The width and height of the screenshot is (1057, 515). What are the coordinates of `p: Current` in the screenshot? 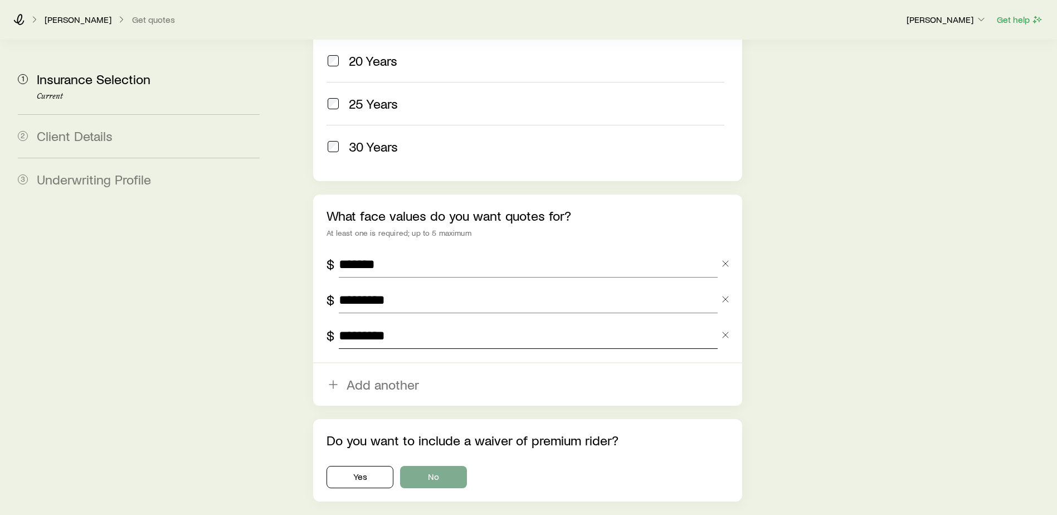 It's located at (148, 96).